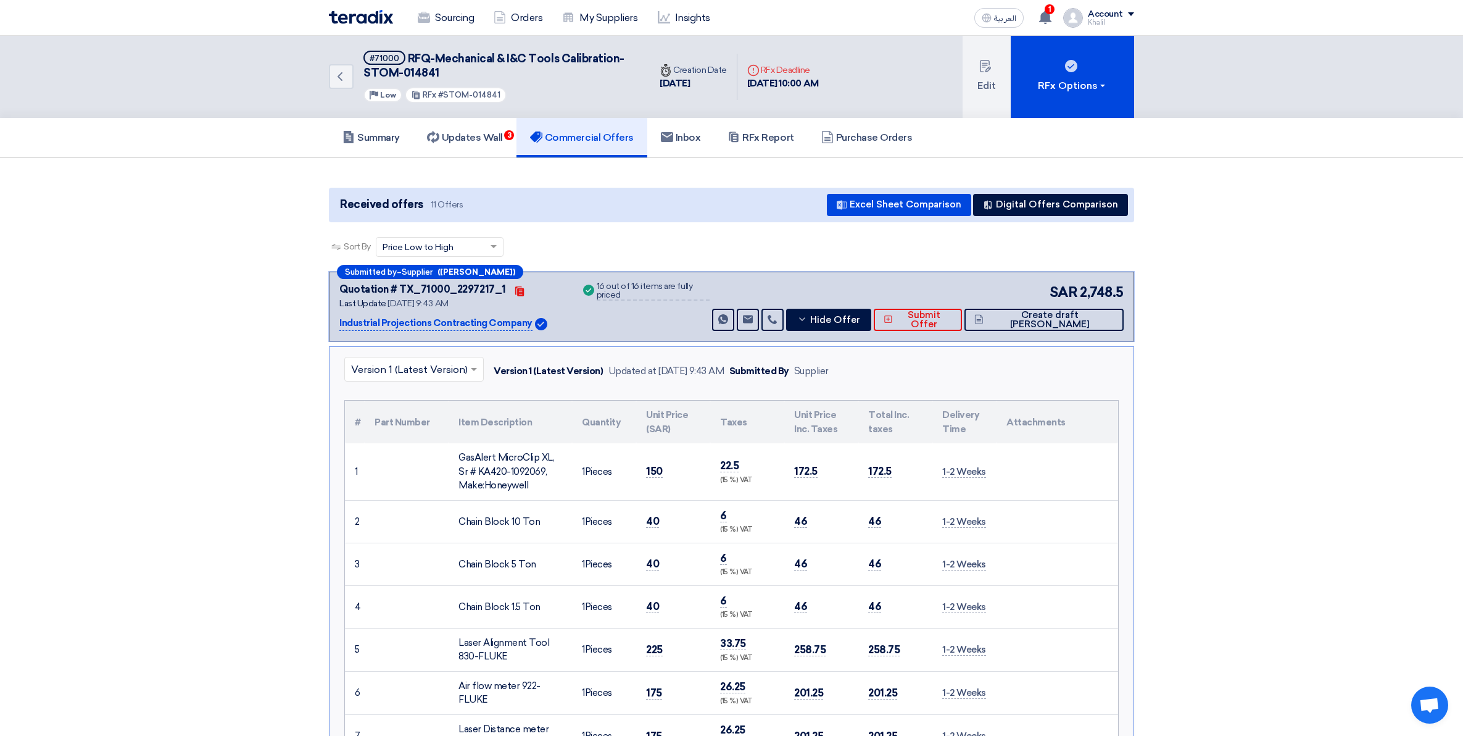  I want to click on button: Digital Offers Comparison, so click(1050, 205).